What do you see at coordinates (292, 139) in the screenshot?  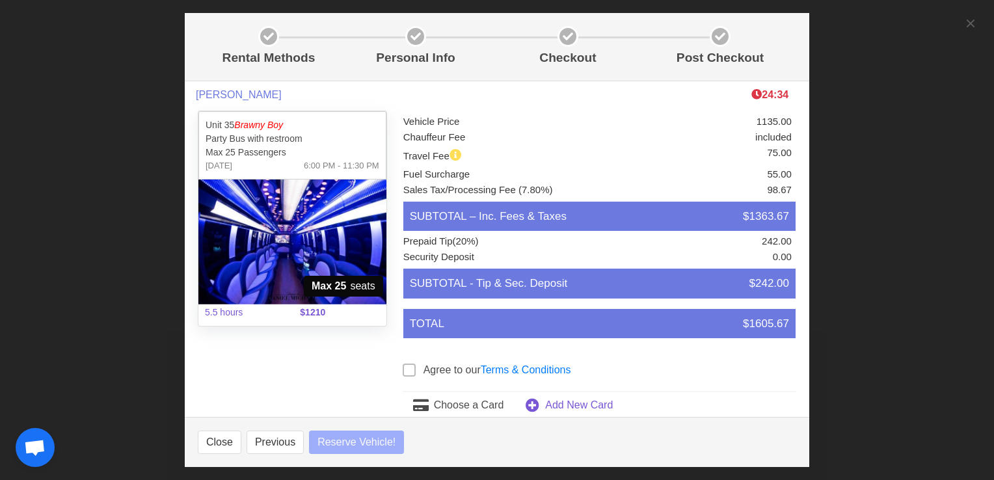 I see `p: Party Bus with restroom` at bounding box center [292, 139].